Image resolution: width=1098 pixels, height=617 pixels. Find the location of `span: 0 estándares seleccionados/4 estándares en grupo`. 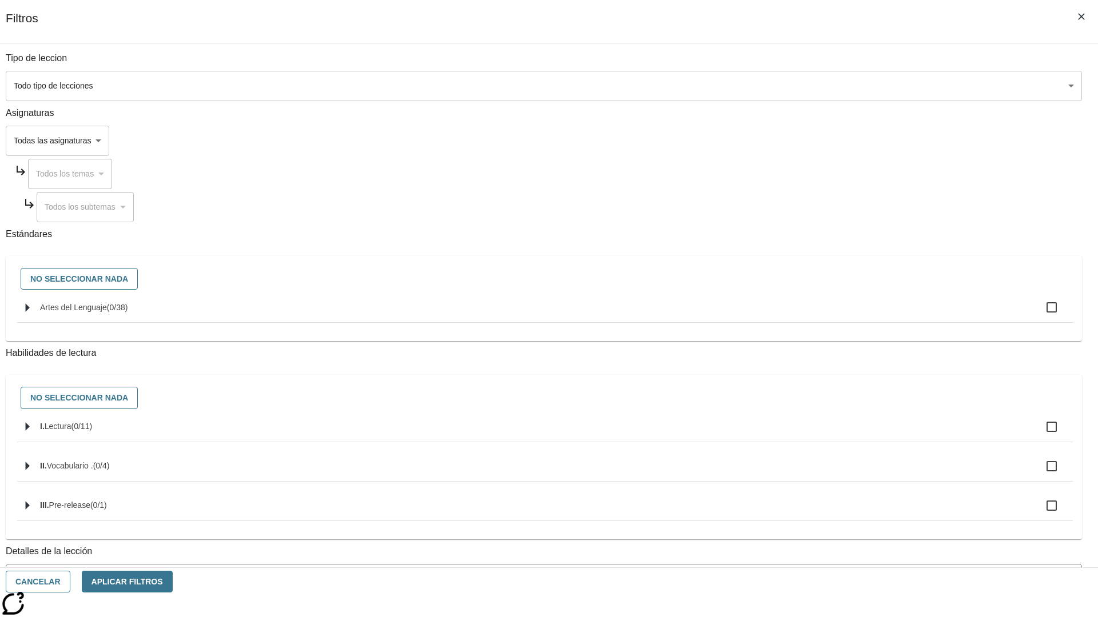

span: 0 estándares seleccionados/4 estándares en grupo is located at coordinates (101, 466).